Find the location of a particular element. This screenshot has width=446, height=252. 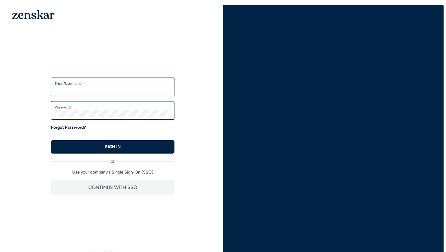

p: Use your company's Single Sign-On (SSO) is located at coordinates (113, 173).